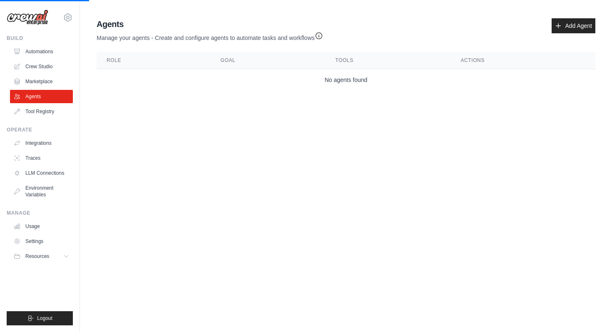 This screenshot has height=332, width=612. What do you see at coordinates (41, 82) in the screenshot?
I see `a: Marketplace` at bounding box center [41, 82].